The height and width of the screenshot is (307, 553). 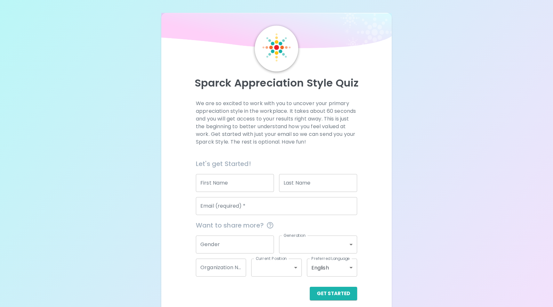 I want to click on svg: This information is completely confidential and only used for aggregated appreciation studies at ..., so click(x=270, y=225).